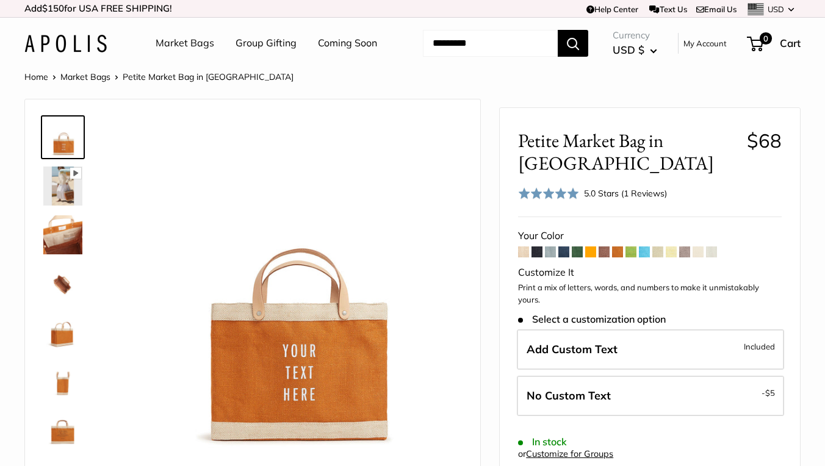 This screenshot has height=466, width=825. Describe the element at coordinates (770, 393) in the screenshot. I see `span: $5` at that location.